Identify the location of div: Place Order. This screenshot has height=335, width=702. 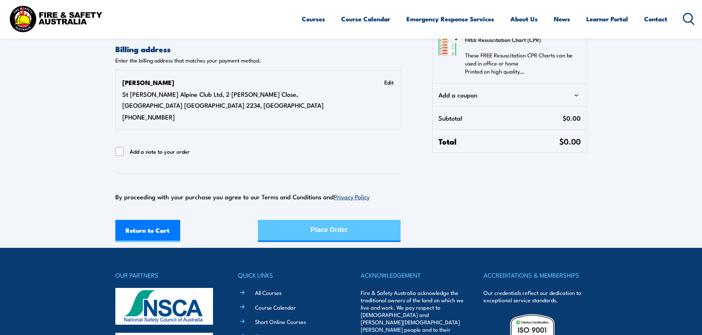
(329, 230).